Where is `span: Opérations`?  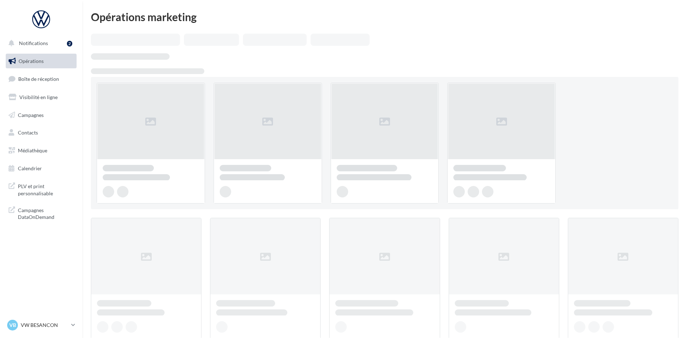 span: Opérations is located at coordinates (31, 61).